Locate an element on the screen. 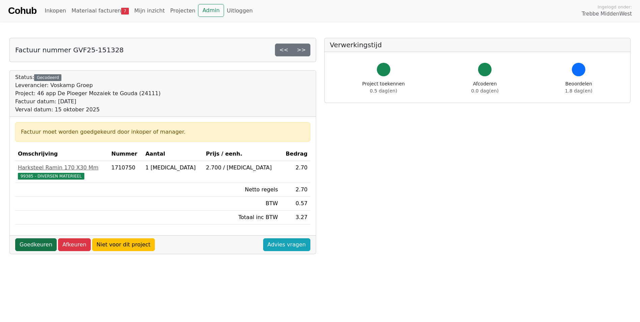  span: 0.0 dag(en) is located at coordinates (485, 91).